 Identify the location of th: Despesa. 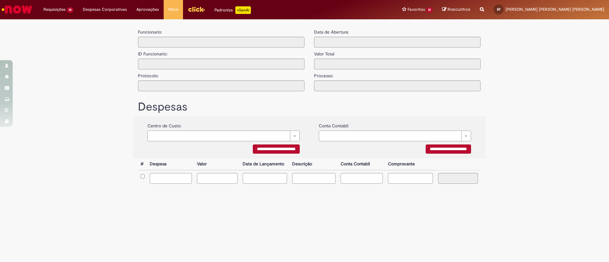
(171, 164).